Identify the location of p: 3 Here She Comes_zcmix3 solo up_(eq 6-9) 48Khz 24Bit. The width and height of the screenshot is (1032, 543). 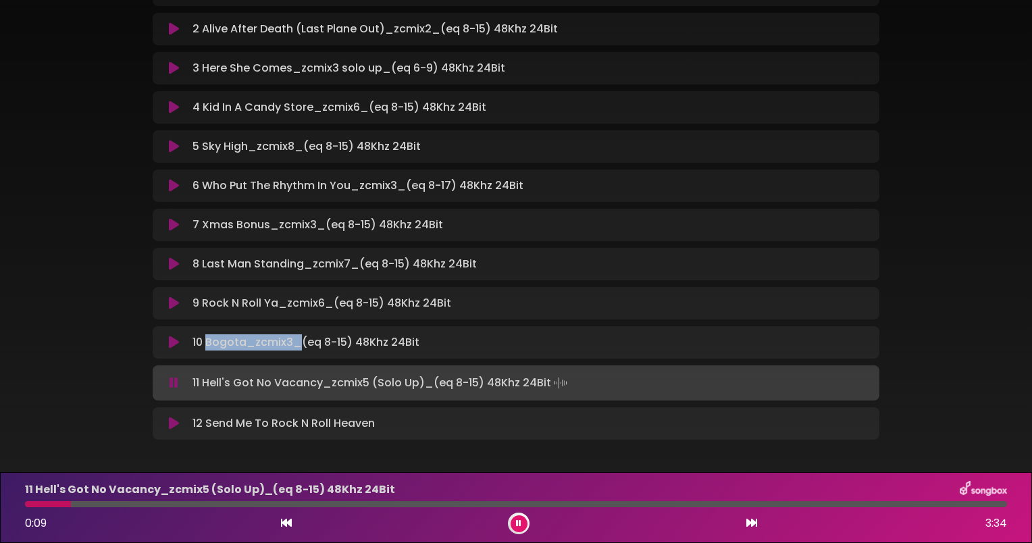
(349, 68).